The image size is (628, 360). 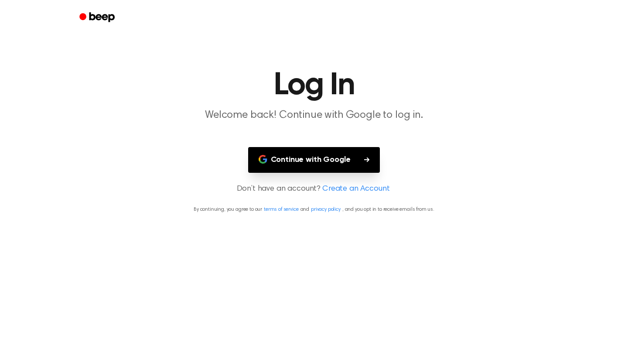 What do you see at coordinates (314, 189) in the screenshot?
I see `p: Don’t have an account?` at bounding box center [314, 189].